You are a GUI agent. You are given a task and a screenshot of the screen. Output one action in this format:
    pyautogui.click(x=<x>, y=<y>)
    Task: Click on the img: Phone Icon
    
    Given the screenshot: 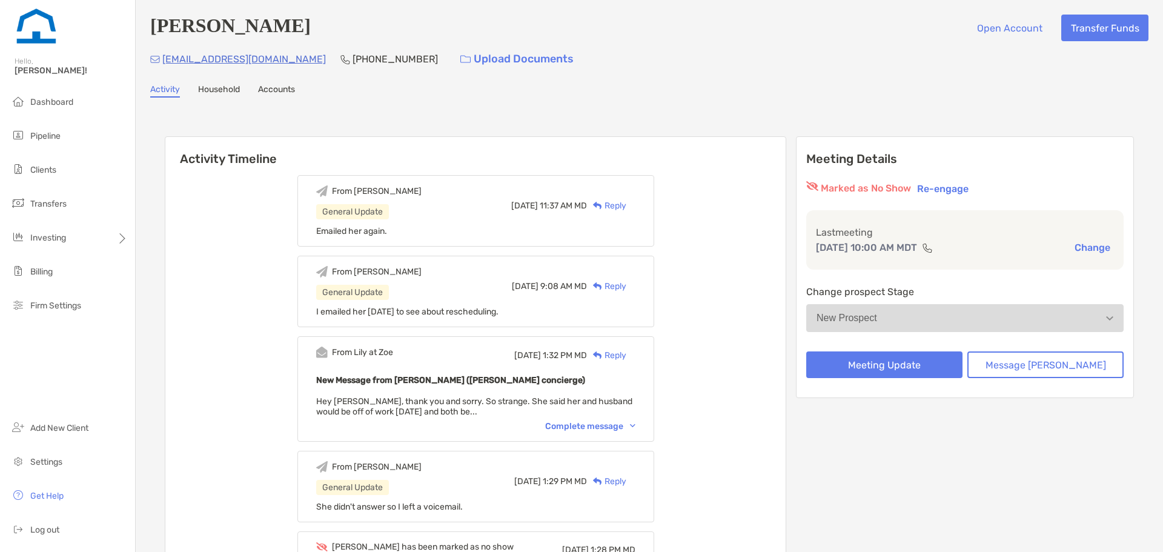 What is the action you would take?
    pyautogui.click(x=345, y=59)
    